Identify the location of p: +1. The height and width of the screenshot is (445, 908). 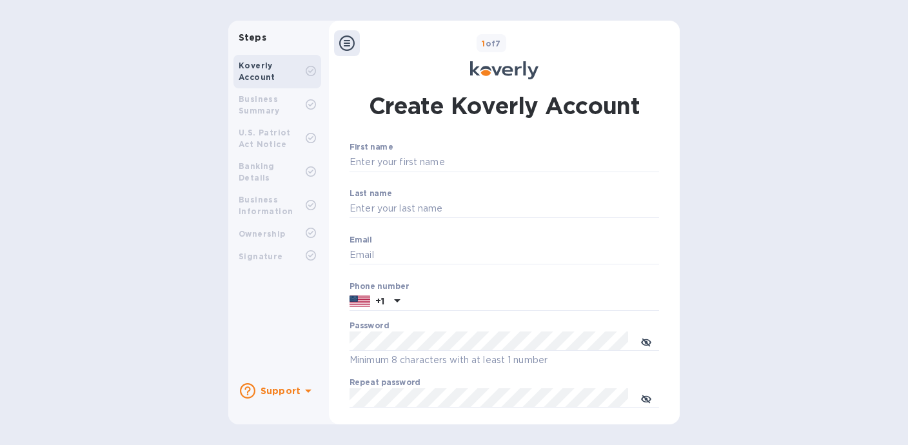
(380, 301).